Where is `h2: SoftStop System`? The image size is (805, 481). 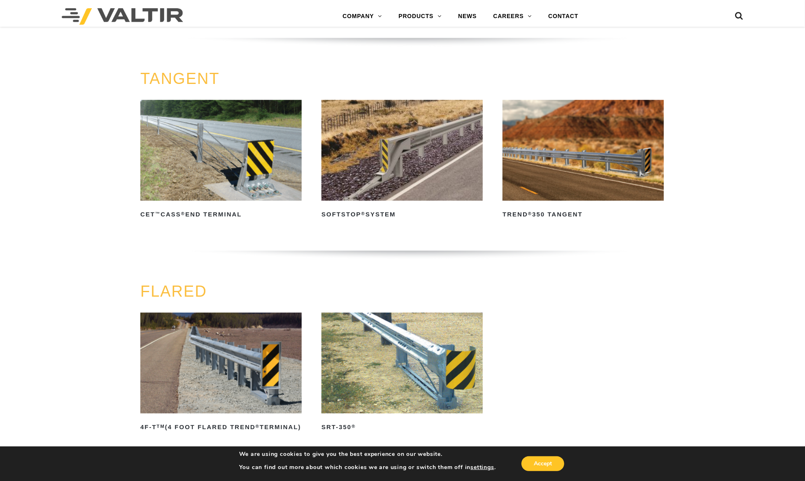 h2: SoftStop System is located at coordinates (402, 215).